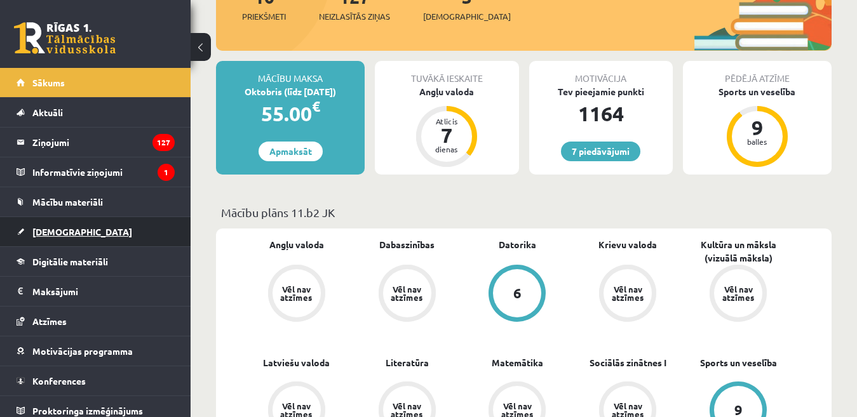  What do you see at coordinates (447, 149) in the screenshot?
I see `div: dienas` at bounding box center [447, 149].